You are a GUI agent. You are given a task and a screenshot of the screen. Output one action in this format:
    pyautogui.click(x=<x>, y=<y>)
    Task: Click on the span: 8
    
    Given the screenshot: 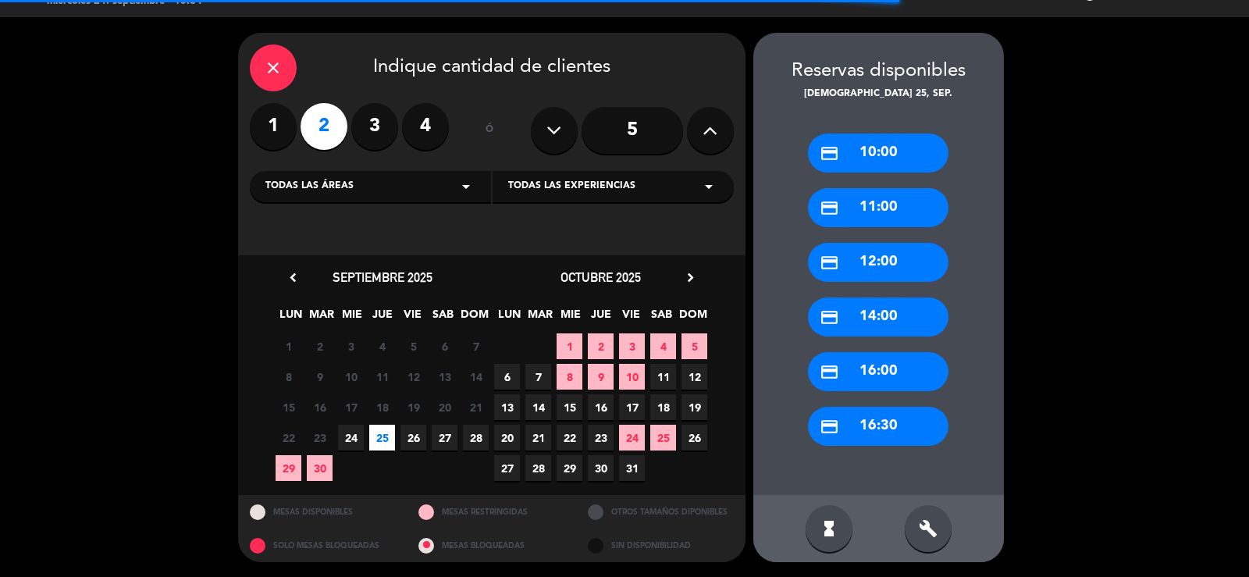 What is the action you would take?
    pyautogui.click(x=288, y=376)
    